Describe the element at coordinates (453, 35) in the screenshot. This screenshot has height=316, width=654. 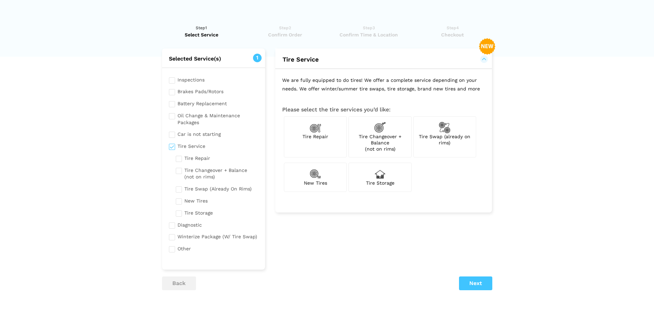
I see `span: Checkout` at that location.